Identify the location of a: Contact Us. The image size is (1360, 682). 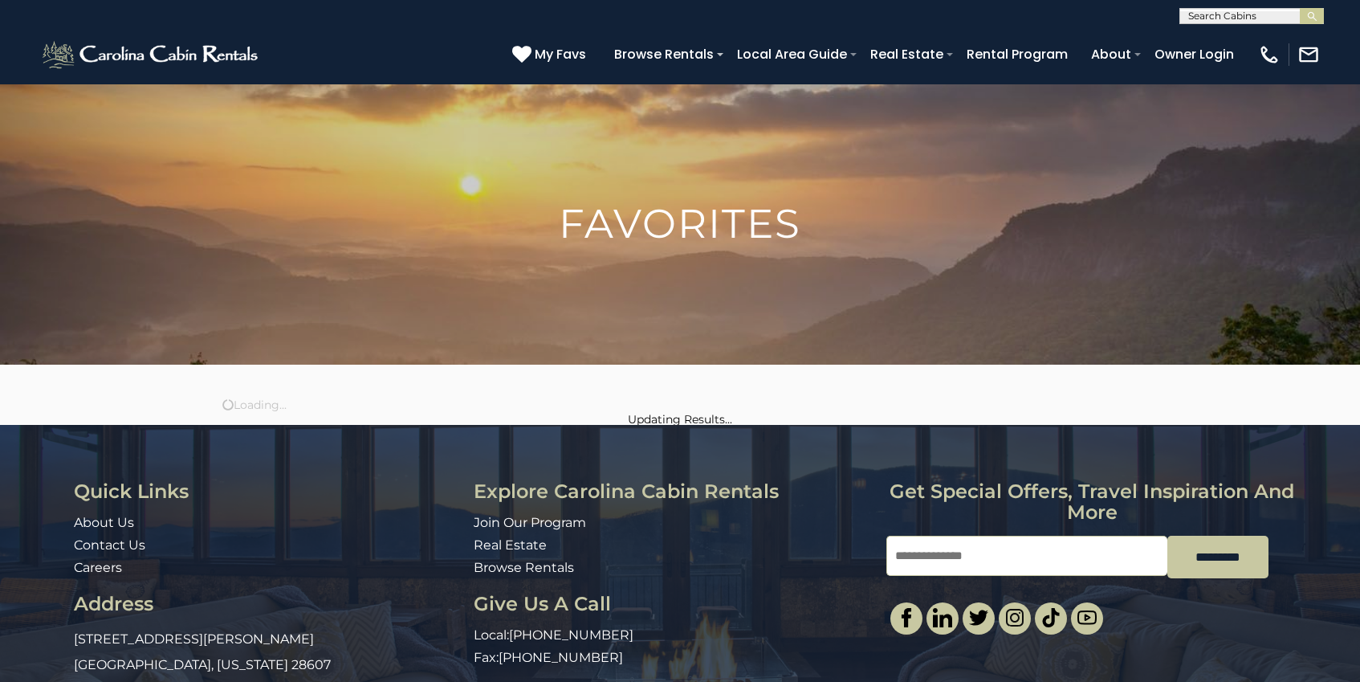
(109, 544).